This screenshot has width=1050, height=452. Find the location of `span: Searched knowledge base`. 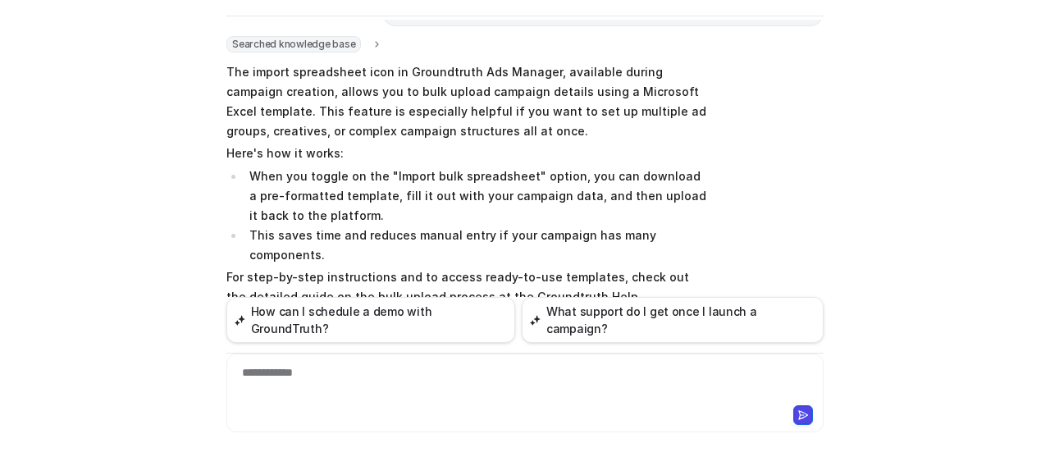

span: Searched knowledge base is located at coordinates (294, 44).